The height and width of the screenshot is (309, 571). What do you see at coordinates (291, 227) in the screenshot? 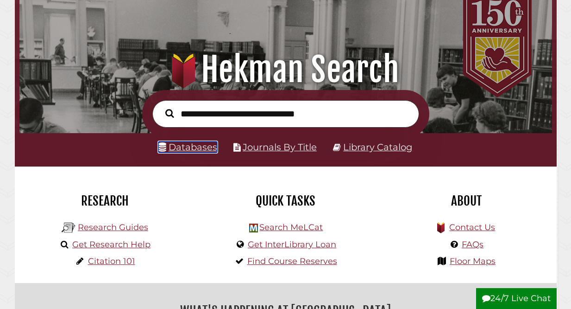
I see `a: Search MeLCat` at bounding box center [291, 227].